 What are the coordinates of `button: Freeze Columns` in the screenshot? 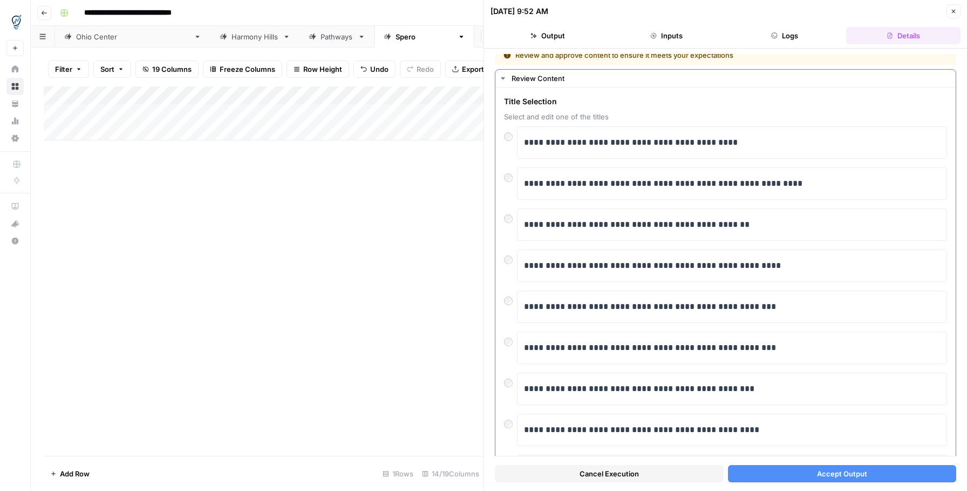 It's located at (242, 69).